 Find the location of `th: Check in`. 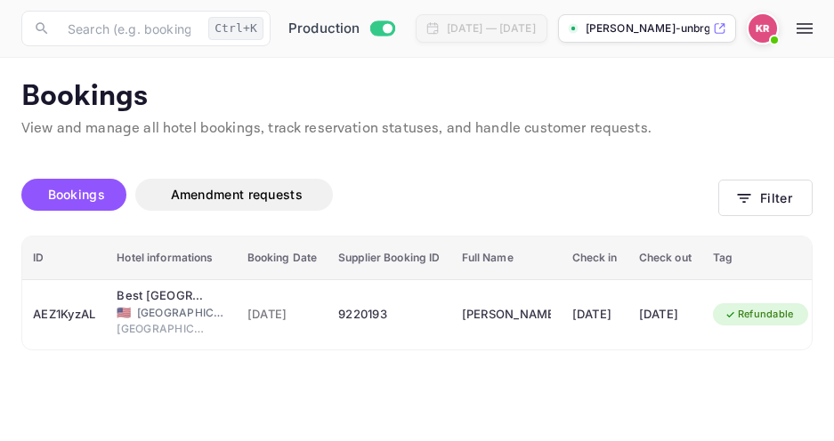

th: Check in is located at coordinates (594, 258).